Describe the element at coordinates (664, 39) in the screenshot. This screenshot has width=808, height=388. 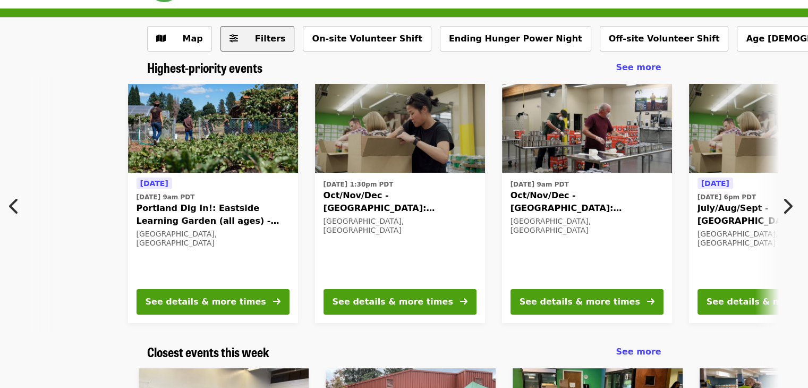
I see `button: Off-site Volunteer Shift` at that location.